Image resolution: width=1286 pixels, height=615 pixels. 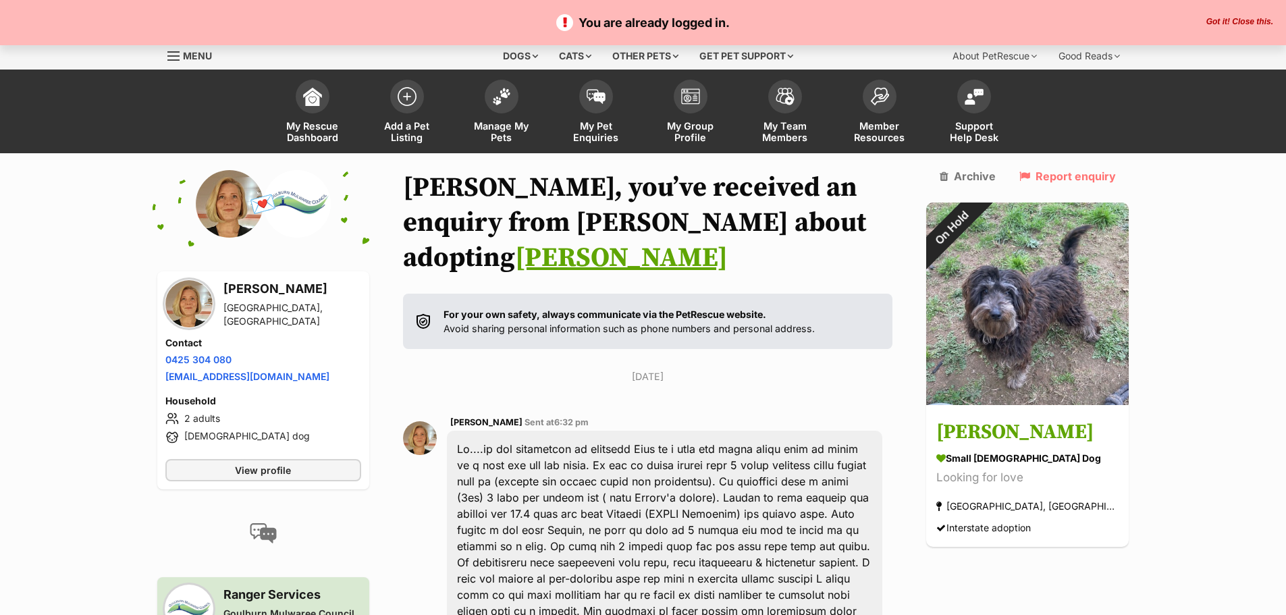 I want to click on div: On Hold, so click(x=952, y=228).